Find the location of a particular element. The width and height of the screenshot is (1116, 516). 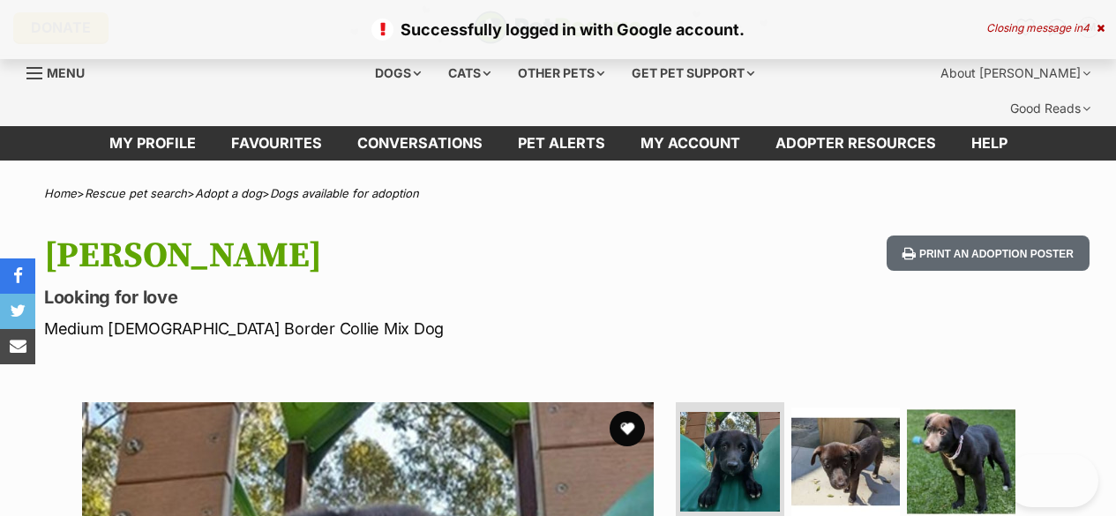

div: Good Reads is located at coordinates (1050, 109).